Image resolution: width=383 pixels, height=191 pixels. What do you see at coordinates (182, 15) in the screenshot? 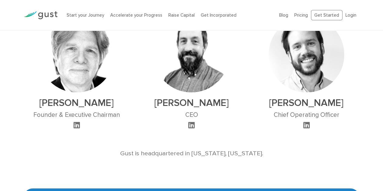
I see `a: Raise Capital` at bounding box center [182, 15].